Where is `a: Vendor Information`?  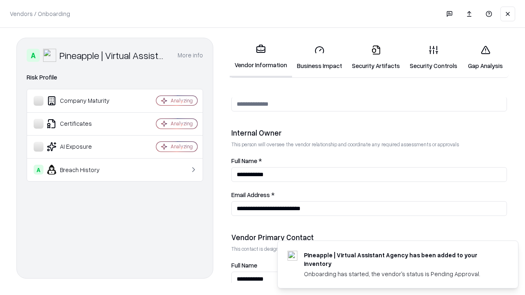
a: Vendor Information is located at coordinates (261, 57).